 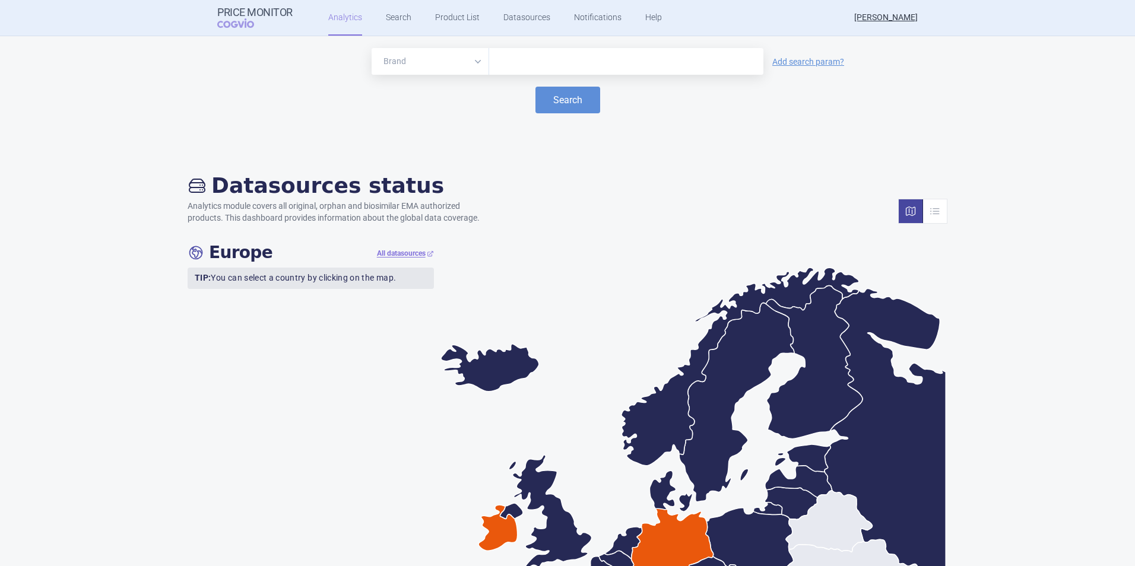 I want to click on a: Price MonitorCOGVIO, so click(x=255, y=18).